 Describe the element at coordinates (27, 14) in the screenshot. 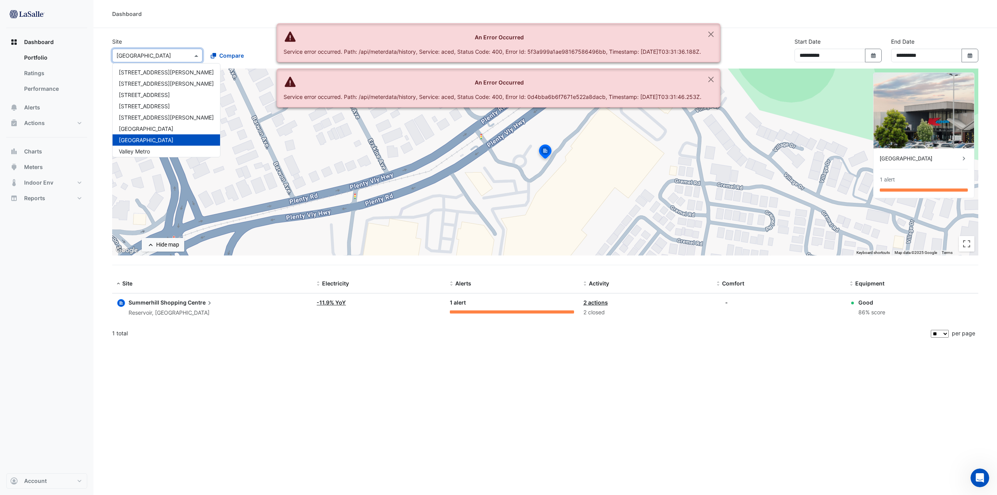

I see `img: Company Logo` at that location.